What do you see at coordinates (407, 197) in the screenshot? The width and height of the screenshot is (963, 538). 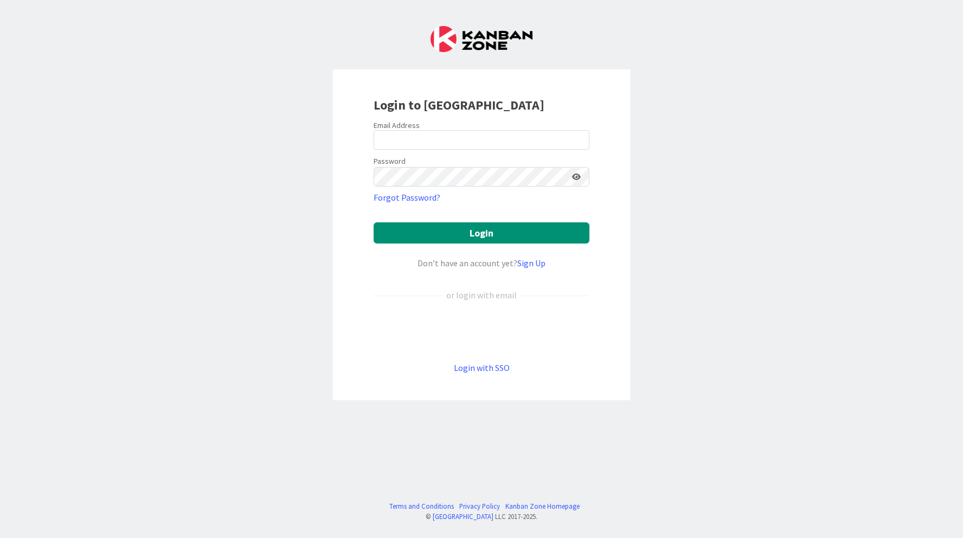 I see `a: Forgot Password?` at bounding box center [407, 197].